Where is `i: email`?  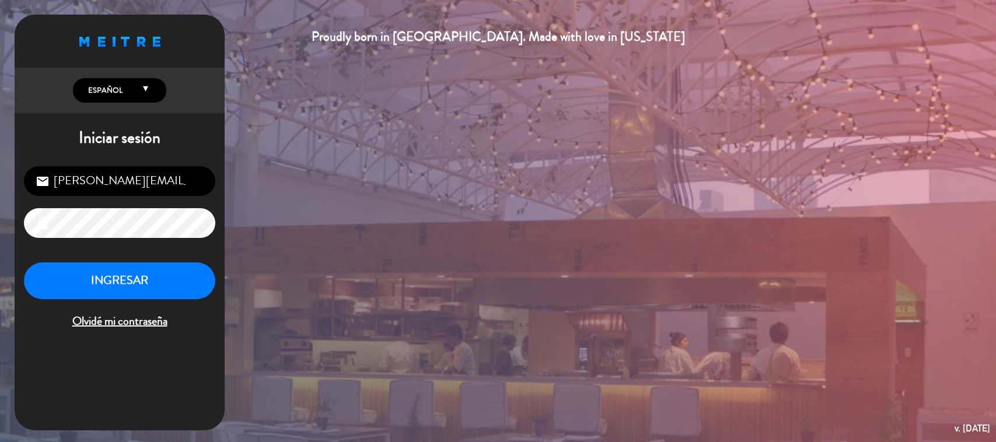
i: email is located at coordinates (43, 181).